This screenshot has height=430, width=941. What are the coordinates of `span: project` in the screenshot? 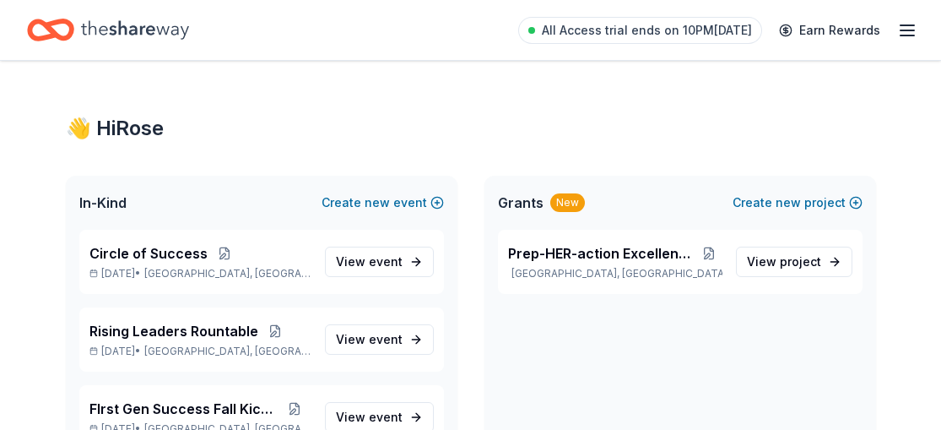 It's located at (800, 261).